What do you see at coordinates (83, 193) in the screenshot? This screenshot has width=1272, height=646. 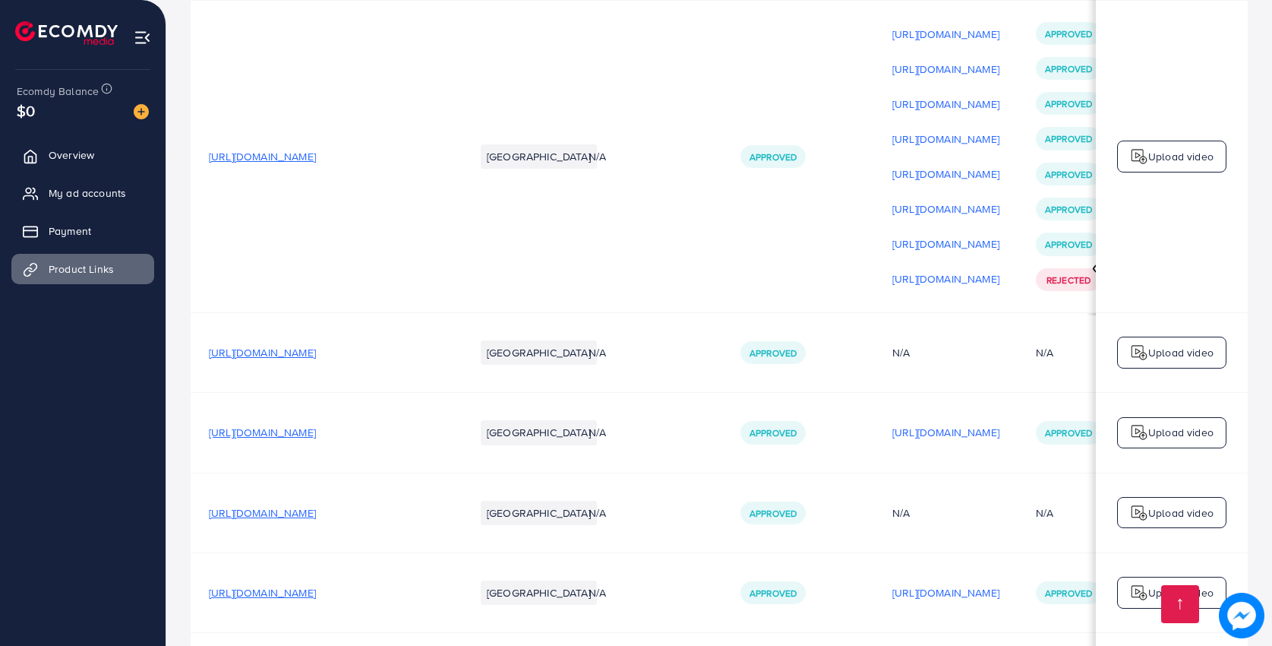 I see `a: My ad accounts` at bounding box center [83, 193].